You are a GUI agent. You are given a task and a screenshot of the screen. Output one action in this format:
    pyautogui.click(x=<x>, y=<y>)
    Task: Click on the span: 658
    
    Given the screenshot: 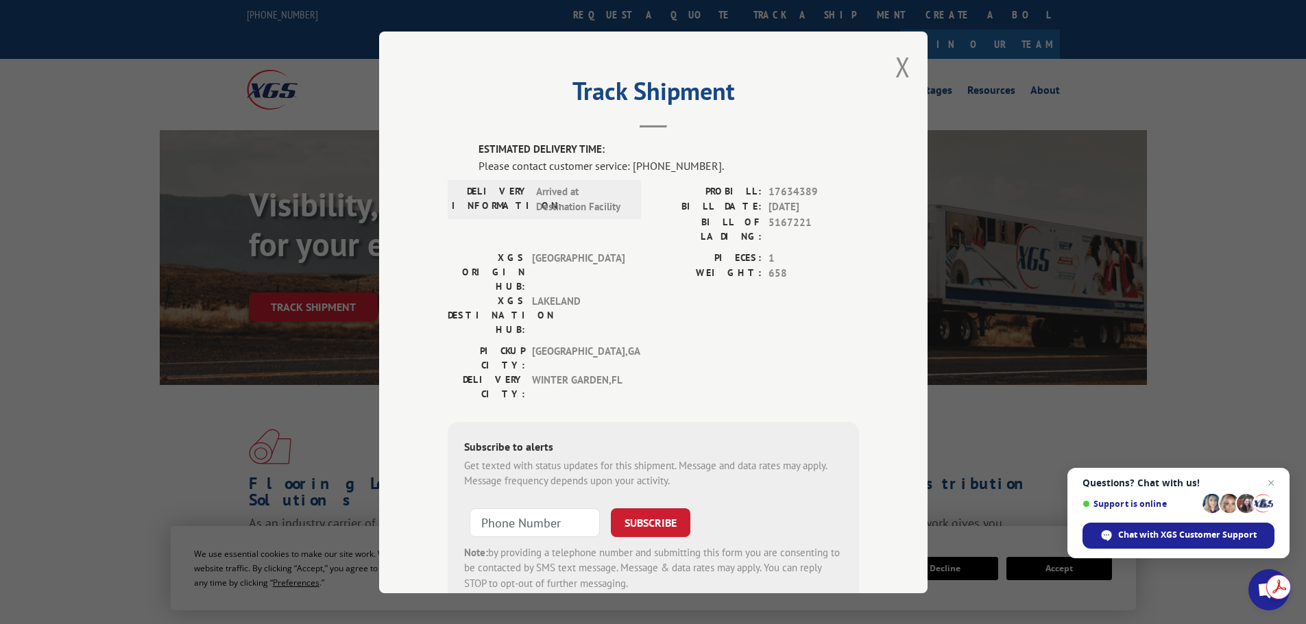 What is the action you would take?
    pyautogui.click(x=814, y=273)
    